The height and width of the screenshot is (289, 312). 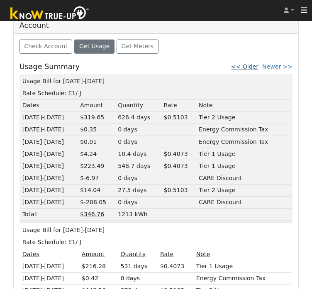 What do you see at coordinates (97, 142) in the screenshot?
I see `td: $0.01` at bounding box center [97, 142].